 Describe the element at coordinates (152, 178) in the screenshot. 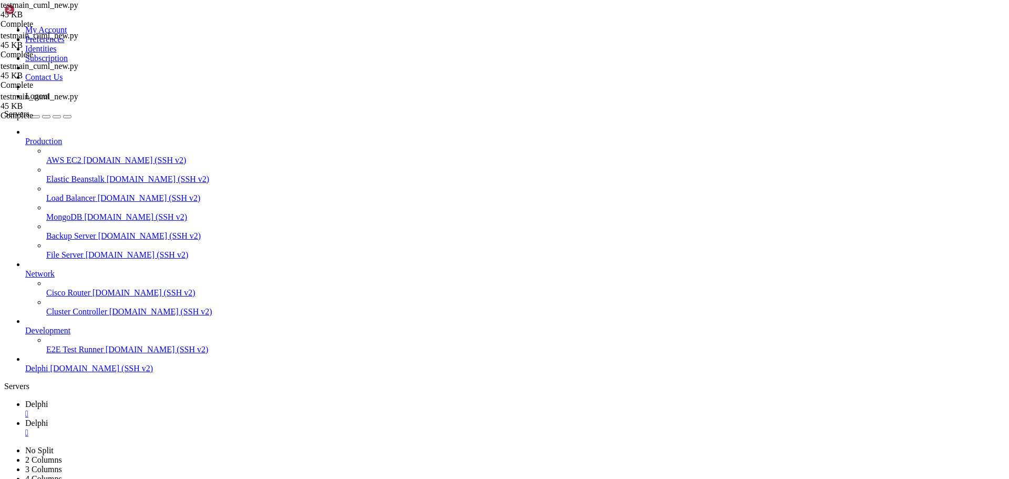

I see `div: (33, 19)` at that location.